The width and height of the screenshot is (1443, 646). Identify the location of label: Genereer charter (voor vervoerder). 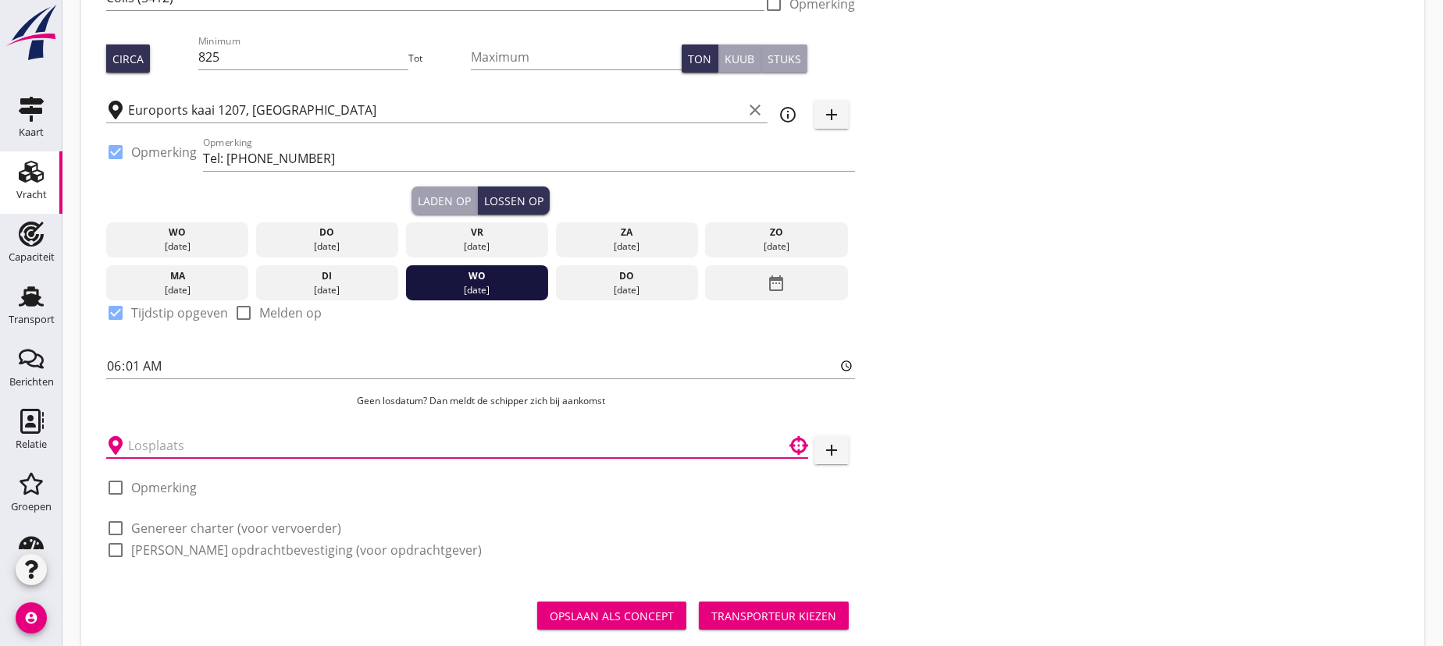
(236, 529).